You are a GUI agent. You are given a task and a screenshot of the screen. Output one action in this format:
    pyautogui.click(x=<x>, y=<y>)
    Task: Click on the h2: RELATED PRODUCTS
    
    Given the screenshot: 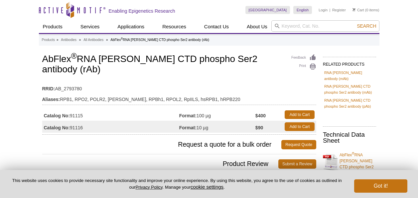 What is the action you would take?
    pyautogui.click(x=350, y=63)
    